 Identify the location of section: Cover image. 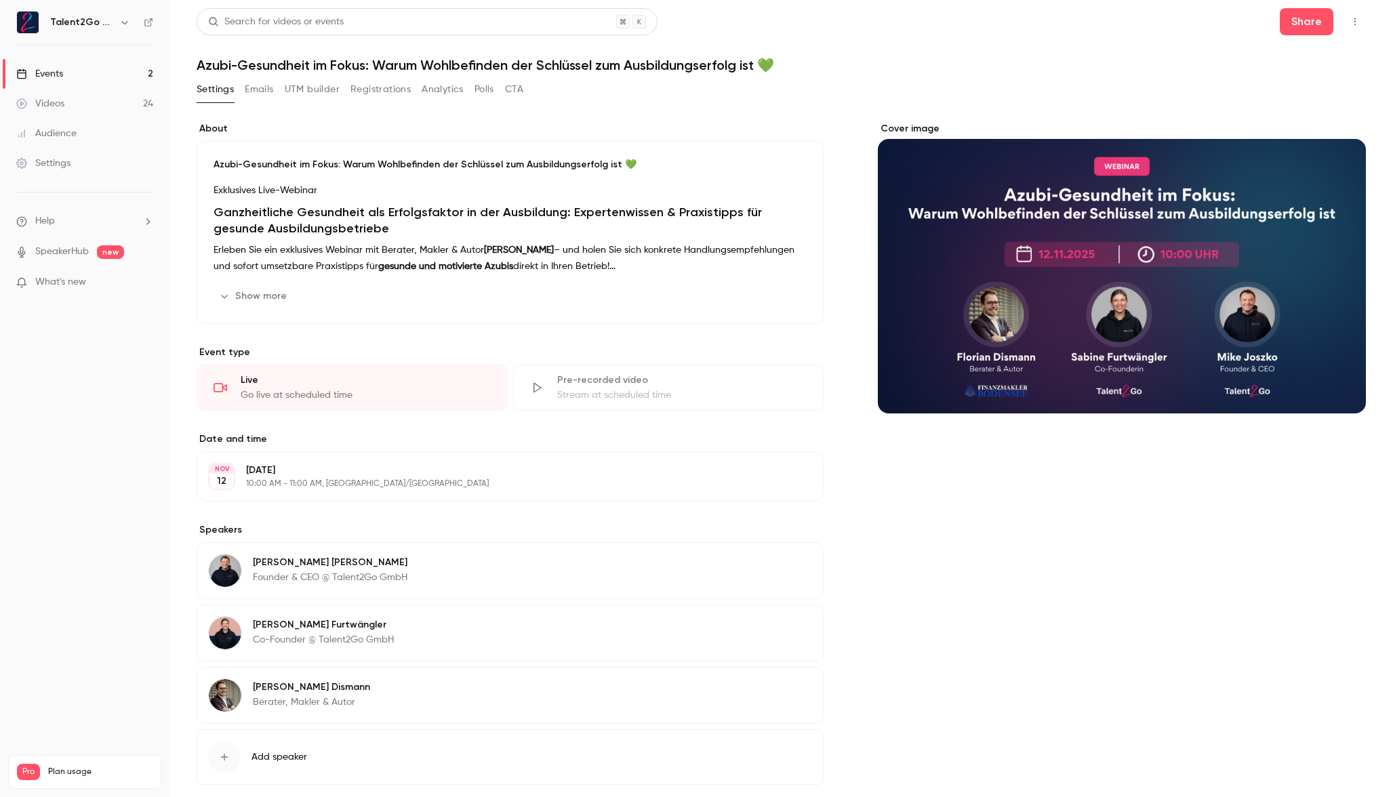
(1122, 268).